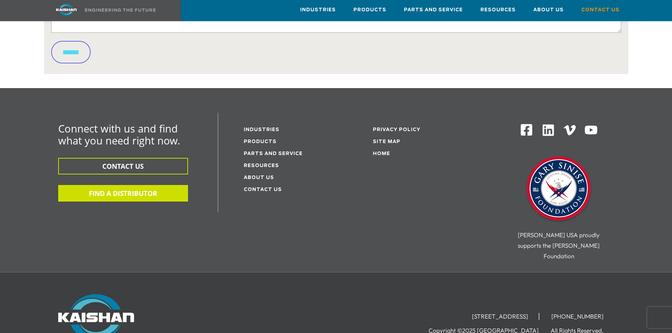 Image resolution: width=672 pixels, height=333 pixels. Describe the element at coordinates (526, 130) in the screenshot. I see `img: Facebook` at that location.